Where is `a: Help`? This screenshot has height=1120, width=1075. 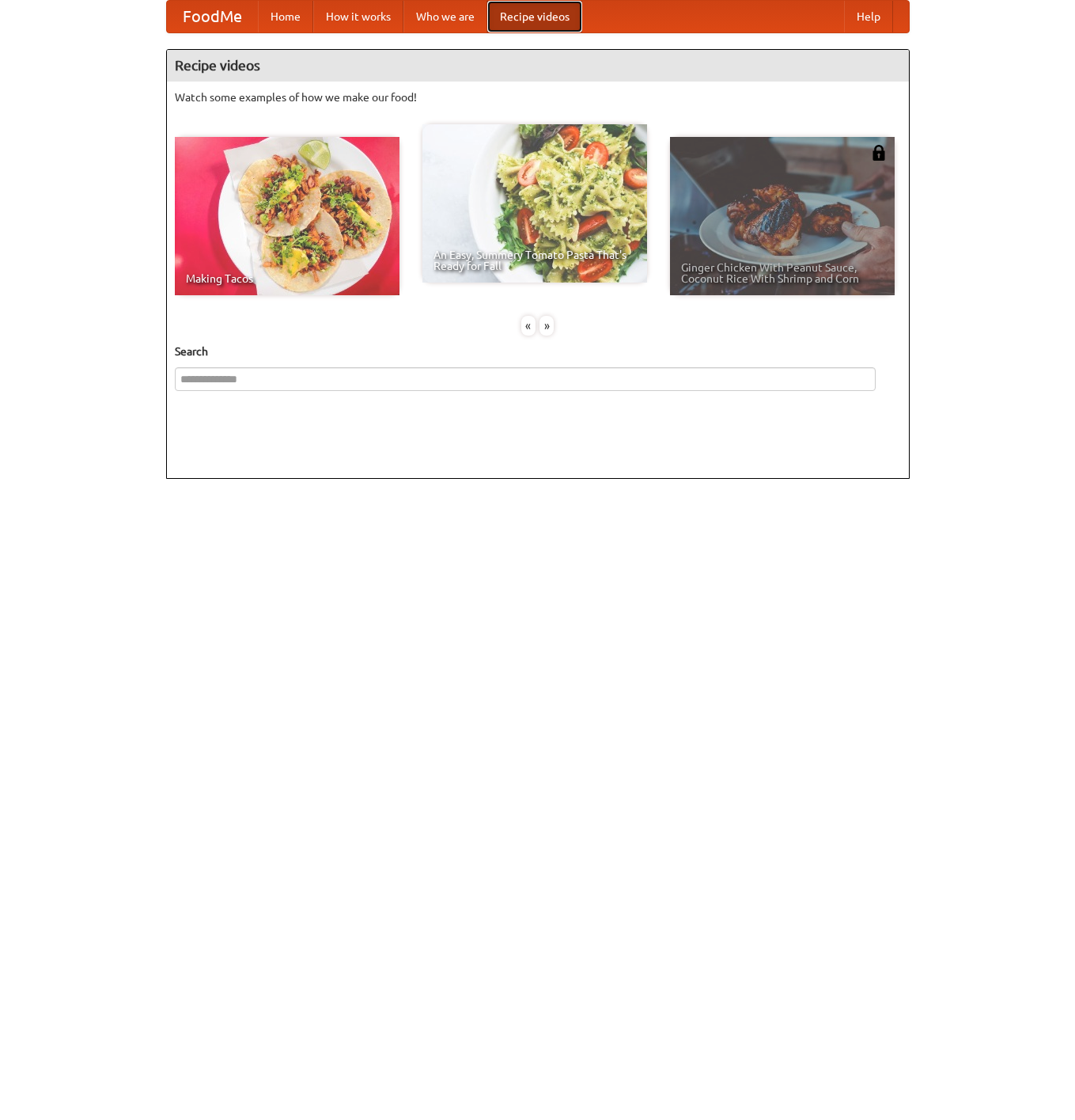 a: Help is located at coordinates (868, 17).